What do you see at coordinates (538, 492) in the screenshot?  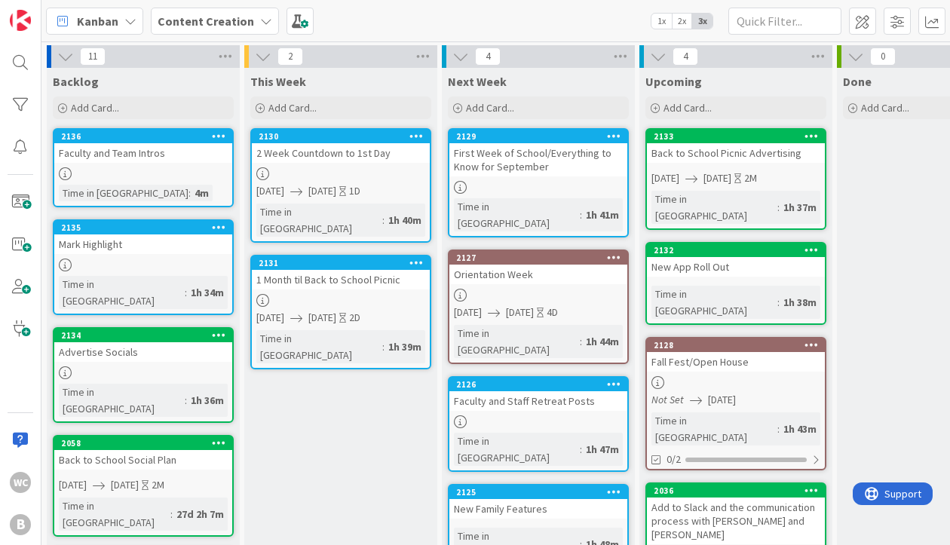 I see `div: 2125` at bounding box center [538, 492].